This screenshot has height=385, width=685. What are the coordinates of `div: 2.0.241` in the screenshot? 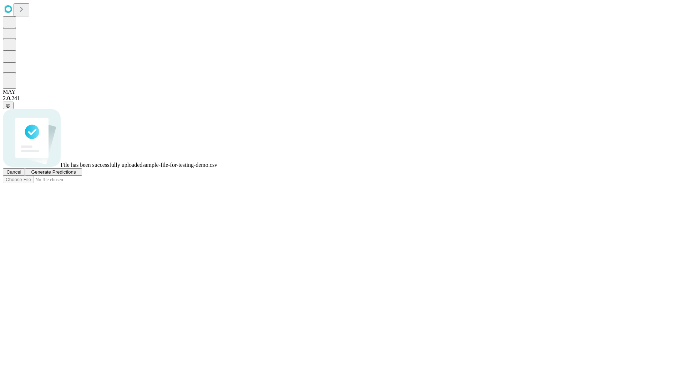 It's located at (343, 99).